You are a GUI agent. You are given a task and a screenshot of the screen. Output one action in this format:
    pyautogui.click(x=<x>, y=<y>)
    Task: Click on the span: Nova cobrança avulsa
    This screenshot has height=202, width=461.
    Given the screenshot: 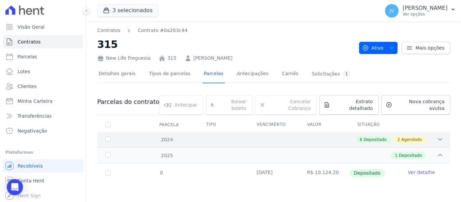 What is the action you would take?
    pyautogui.click(x=420, y=105)
    